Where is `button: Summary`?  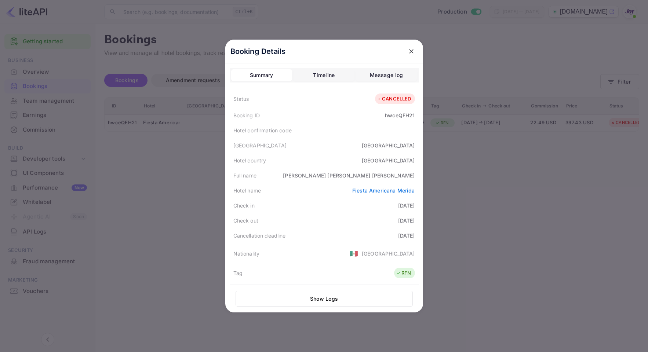 button: Summary is located at coordinates (261, 75).